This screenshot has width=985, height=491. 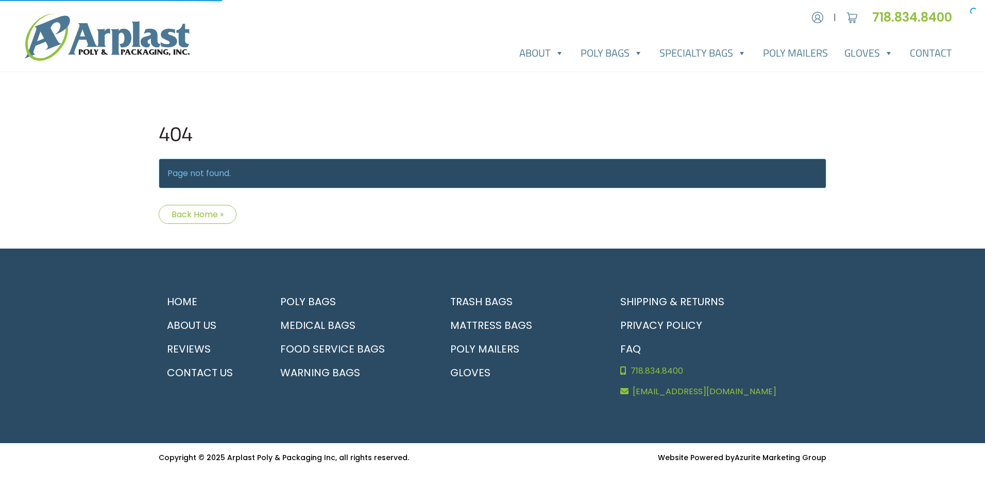 I want to click on a: Contact, so click(x=931, y=53).